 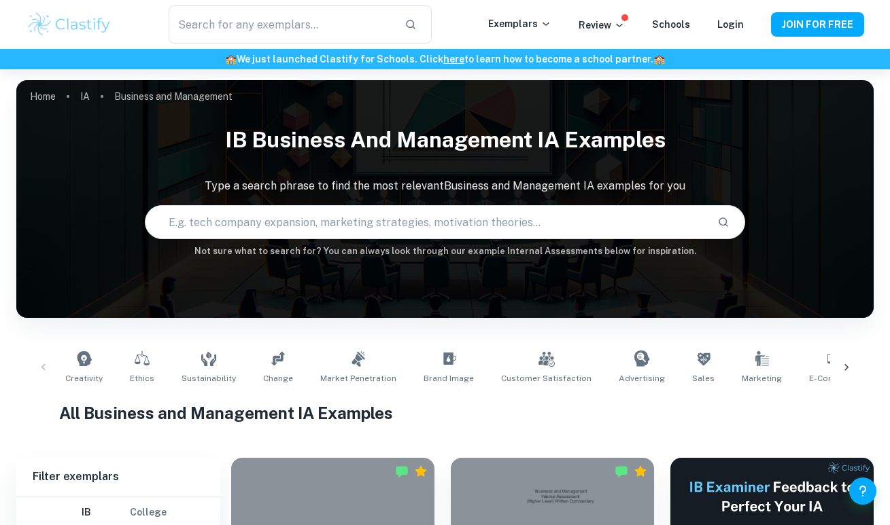 I want to click on a: Clastify logo, so click(x=69, y=24).